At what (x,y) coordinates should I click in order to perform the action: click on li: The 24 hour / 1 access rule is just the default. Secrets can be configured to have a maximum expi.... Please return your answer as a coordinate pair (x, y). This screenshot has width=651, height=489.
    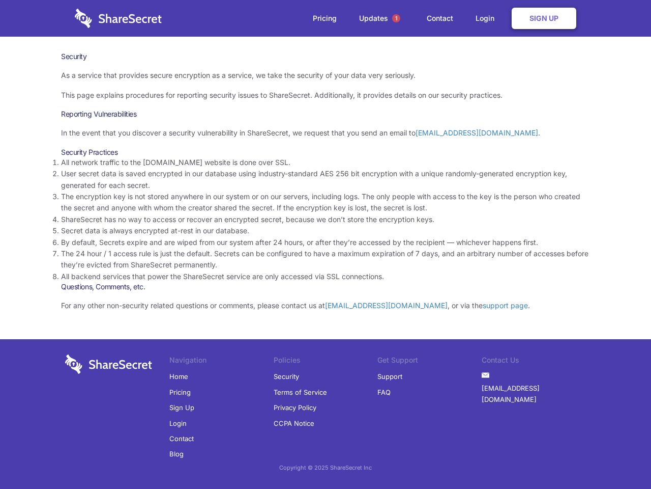
    Looking at the image, I should click on (326, 259).